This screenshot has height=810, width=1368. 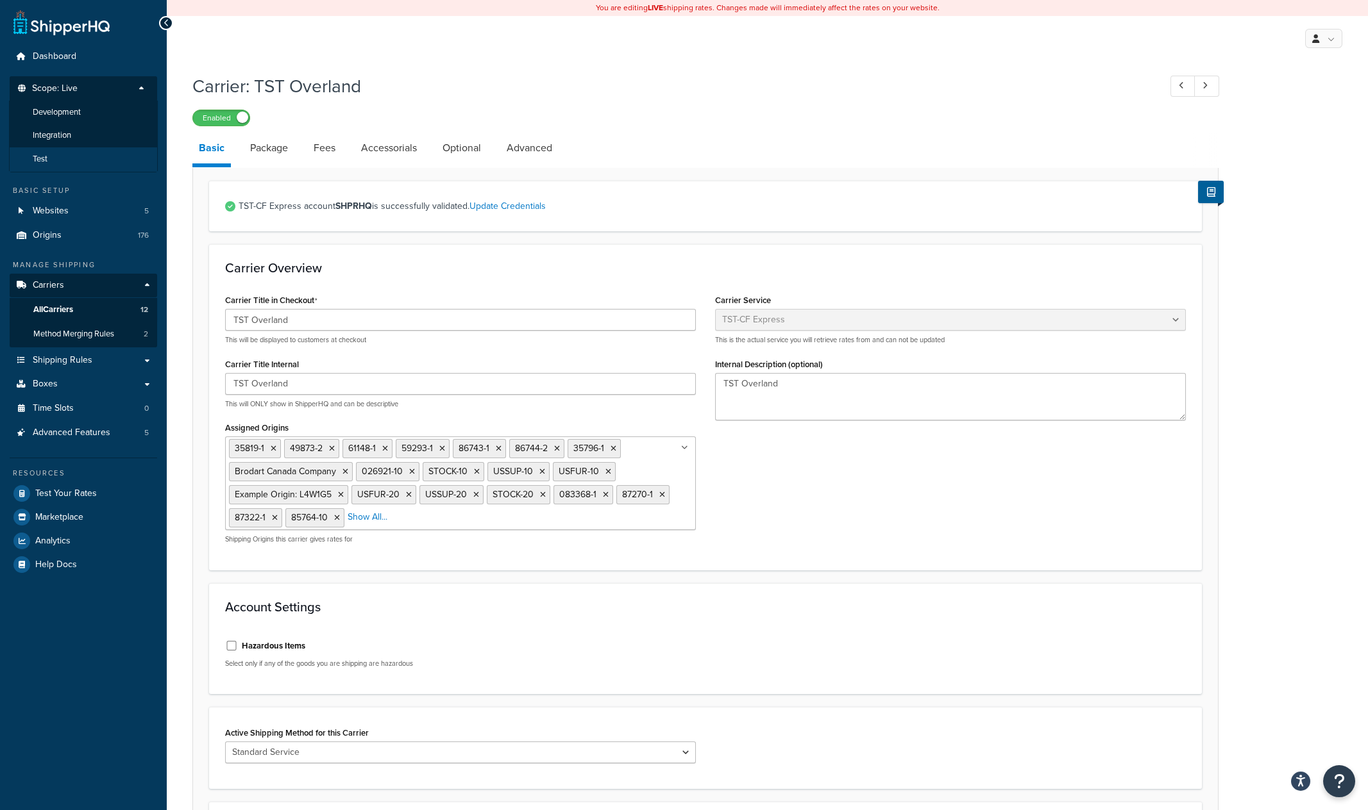 I want to click on a: Fees, so click(x=324, y=148).